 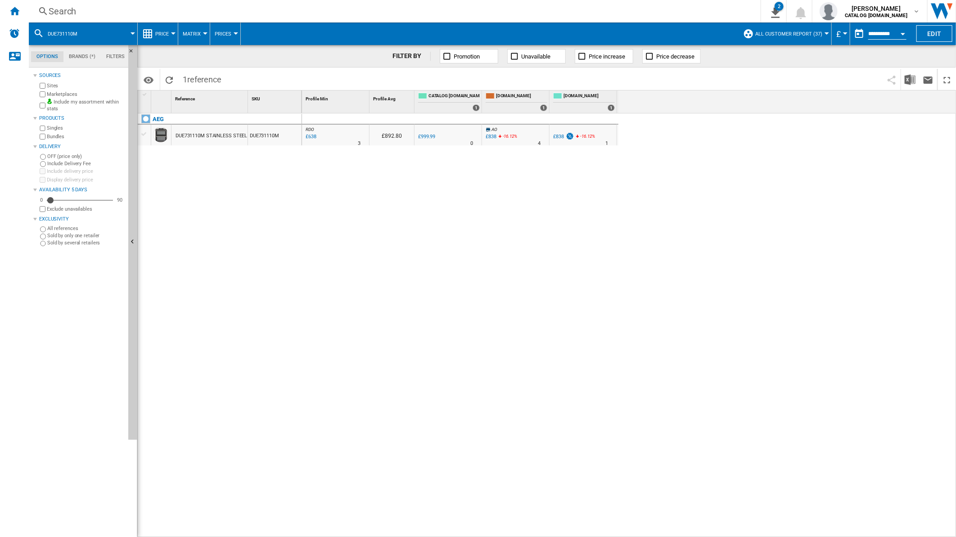 I want to click on div: Matrix, so click(x=194, y=34).